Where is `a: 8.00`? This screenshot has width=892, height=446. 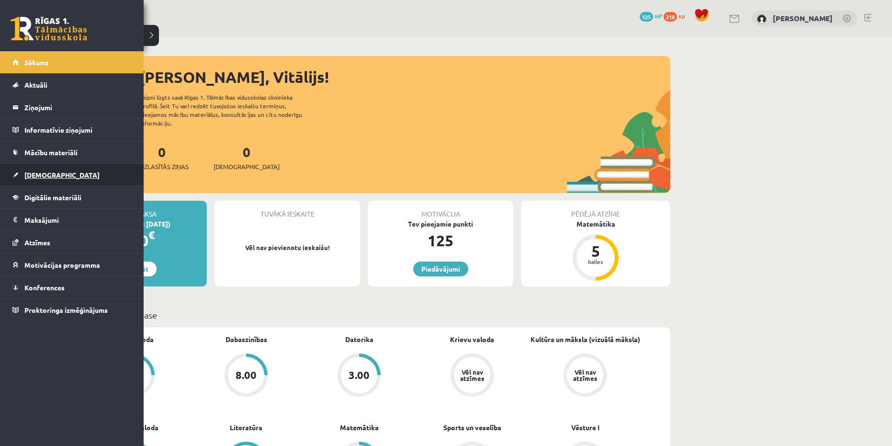
a: 8.00 is located at coordinates (246, 376).